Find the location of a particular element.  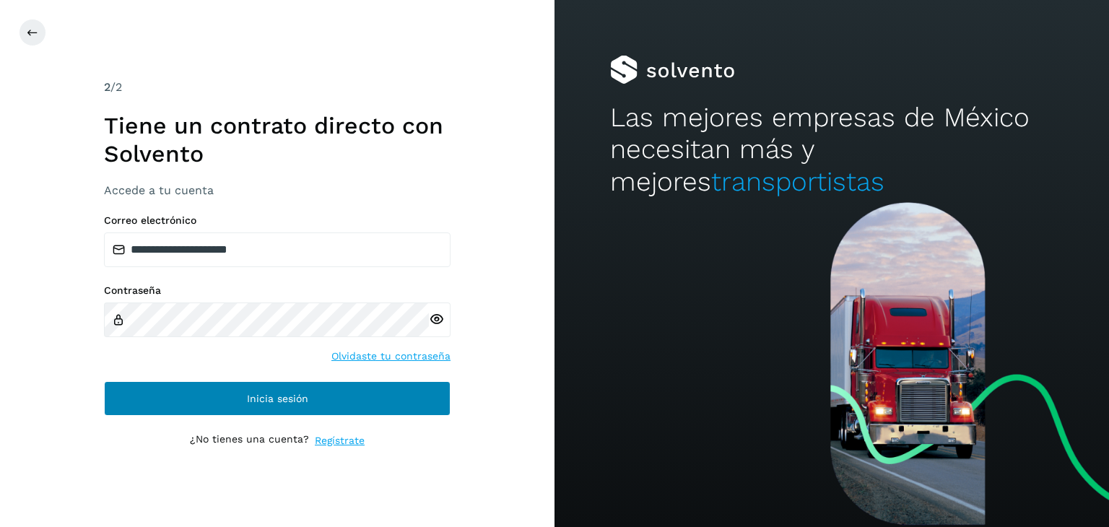

label: Correo electrónico is located at coordinates (277, 220).